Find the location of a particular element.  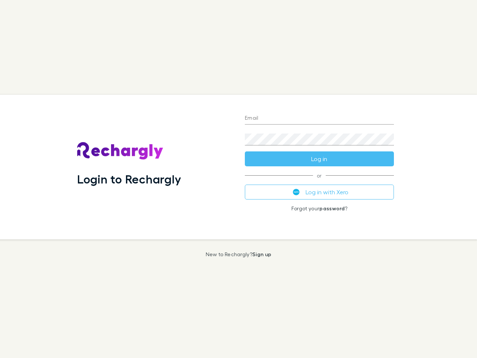

p: New to Rechargly? is located at coordinates (238, 254).